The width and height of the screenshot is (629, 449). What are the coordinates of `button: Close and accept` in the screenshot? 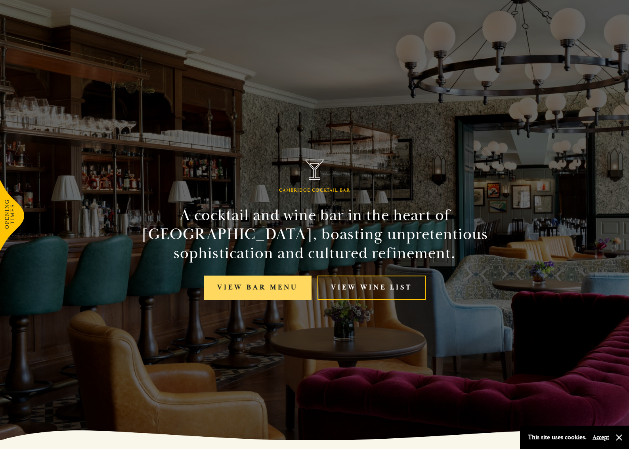 It's located at (619, 438).